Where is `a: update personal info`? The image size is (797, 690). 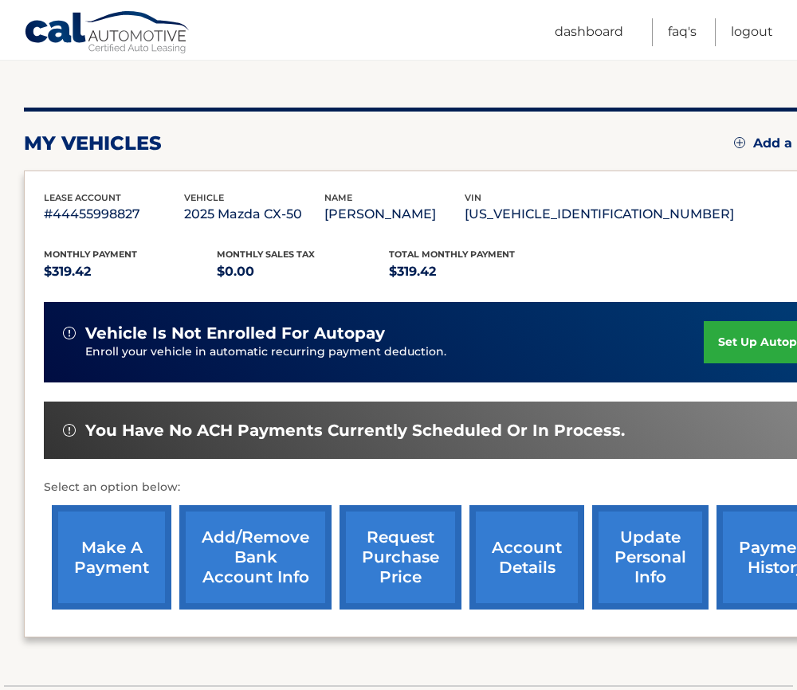
a: update personal info is located at coordinates (650, 557).